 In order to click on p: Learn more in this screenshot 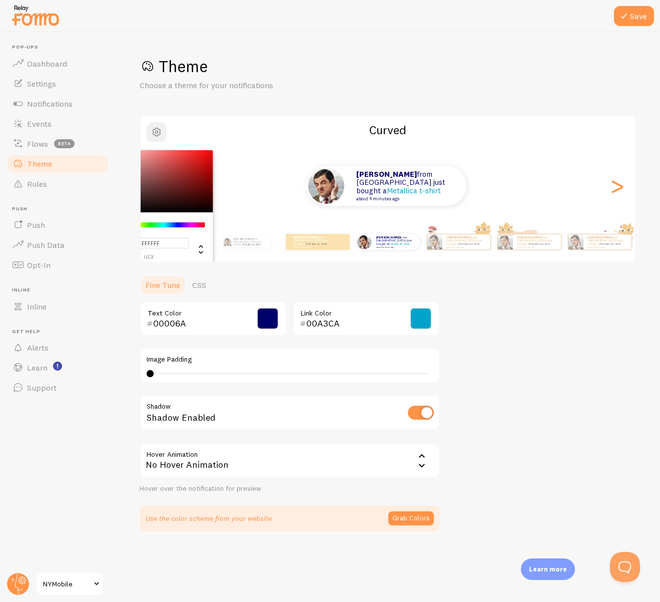, I will do `click(548, 569)`.